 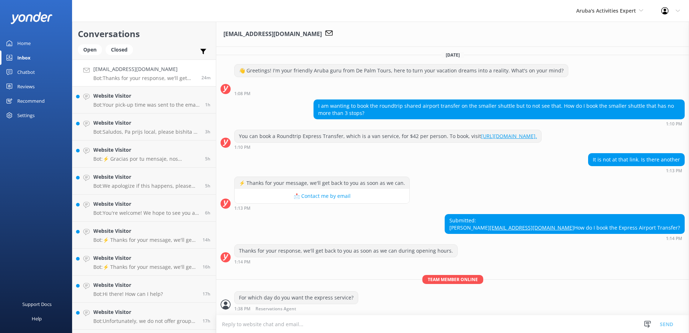 I want to click on div: I am wanting to book the roundtrip shared airport transfer on the smaller shuttle but to not see ..., so click(x=499, y=109).